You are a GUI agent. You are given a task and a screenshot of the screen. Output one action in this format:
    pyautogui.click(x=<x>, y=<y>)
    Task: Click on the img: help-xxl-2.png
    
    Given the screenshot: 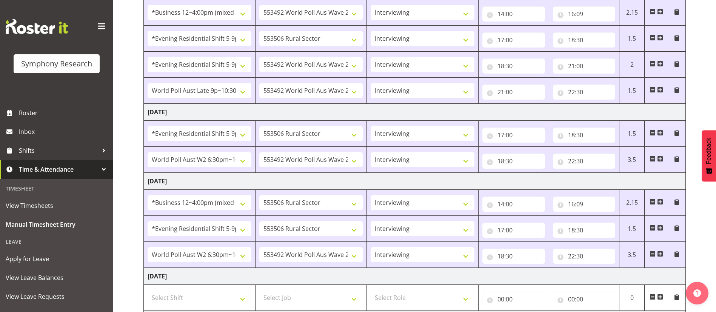 What is the action you would take?
    pyautogui.click(x=697, y=293)
    